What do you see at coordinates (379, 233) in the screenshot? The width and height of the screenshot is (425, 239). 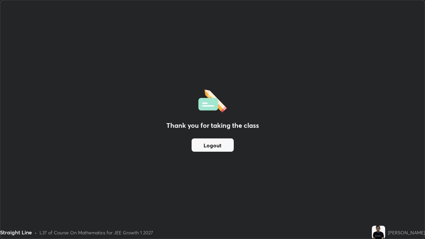 I see `img: bfd0faf14fc840c19c4a20ce777cb771.jpg` at bounding box center [379, 233].